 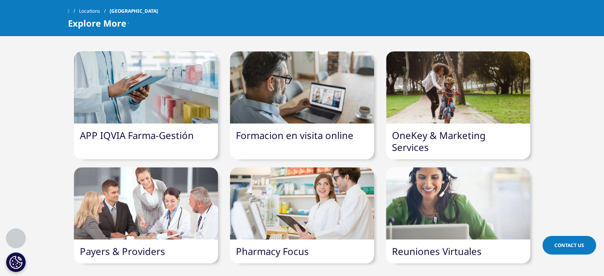 What do you see at coordinates (272, 251) in the screenshot?
I see `a: Pharmacy Focus` at bounding box center [272, 251].